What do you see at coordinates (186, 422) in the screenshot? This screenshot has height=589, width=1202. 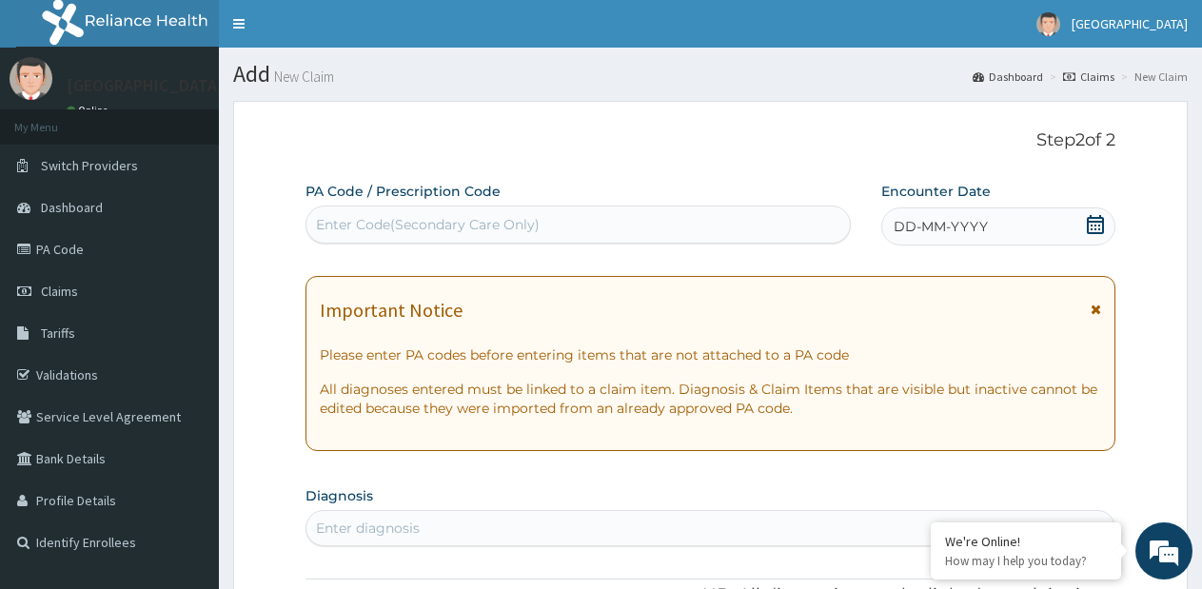 I see `textarea: Type your message and hit 'Enter'` at bounding box center [186, 422].